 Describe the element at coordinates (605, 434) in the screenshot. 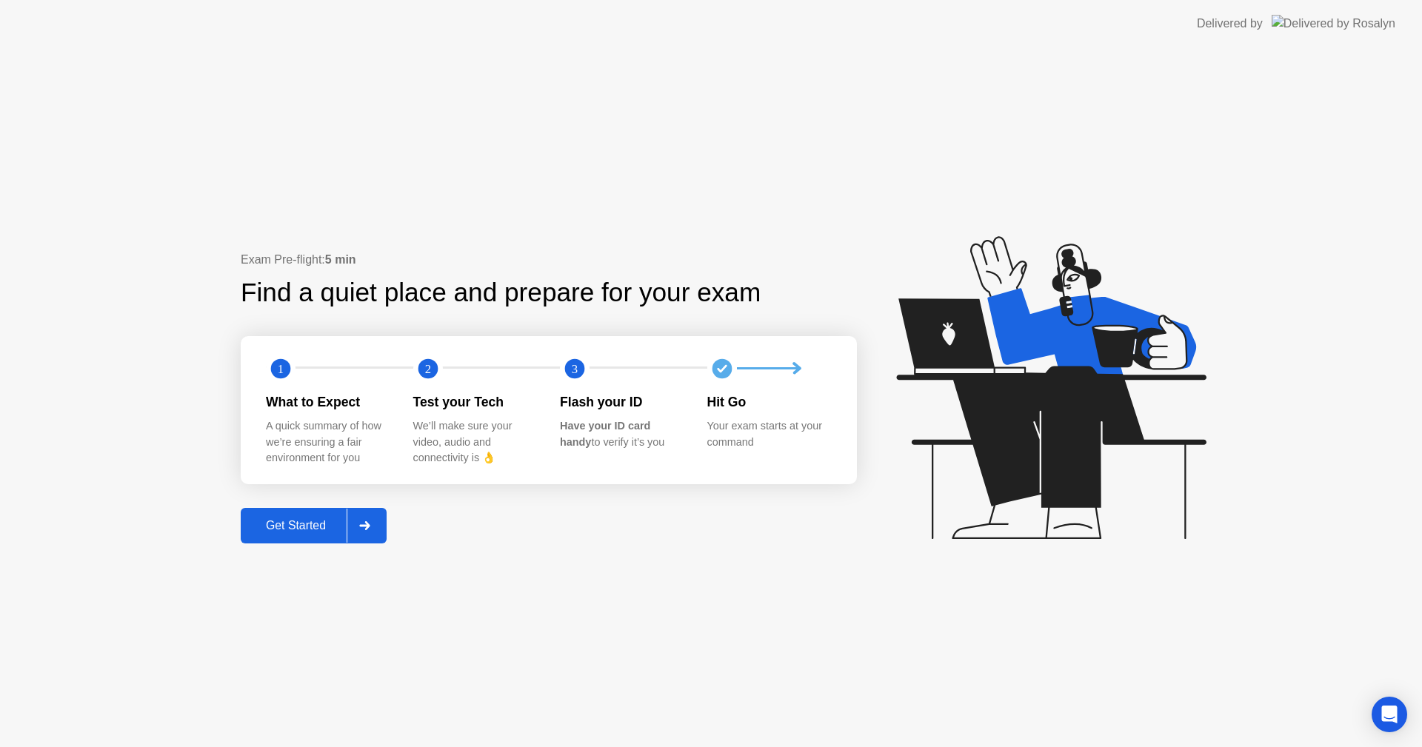

I see `b: Have your ID card handy` at that location.